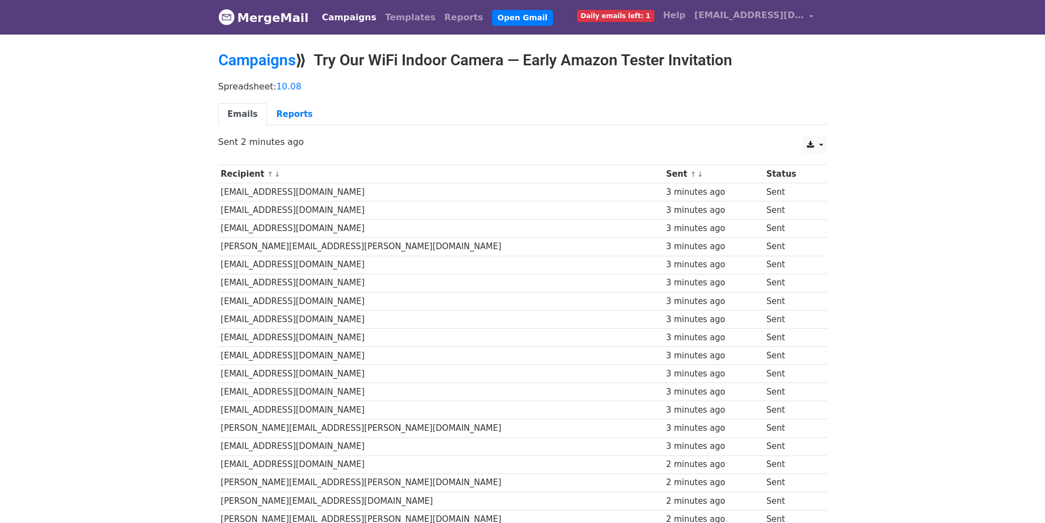 The width and height of the screenshot is (1045, 523). I want to click on th: Status, so click(791, 174).